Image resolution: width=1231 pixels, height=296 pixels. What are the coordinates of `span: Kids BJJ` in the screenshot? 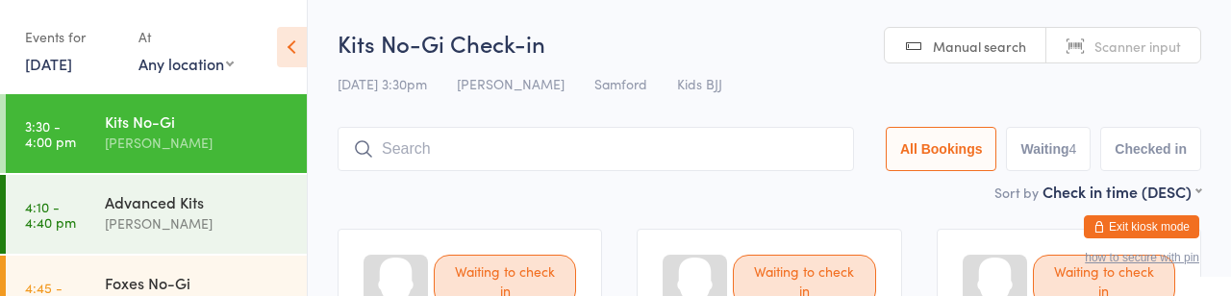 It's located at (699, 84).